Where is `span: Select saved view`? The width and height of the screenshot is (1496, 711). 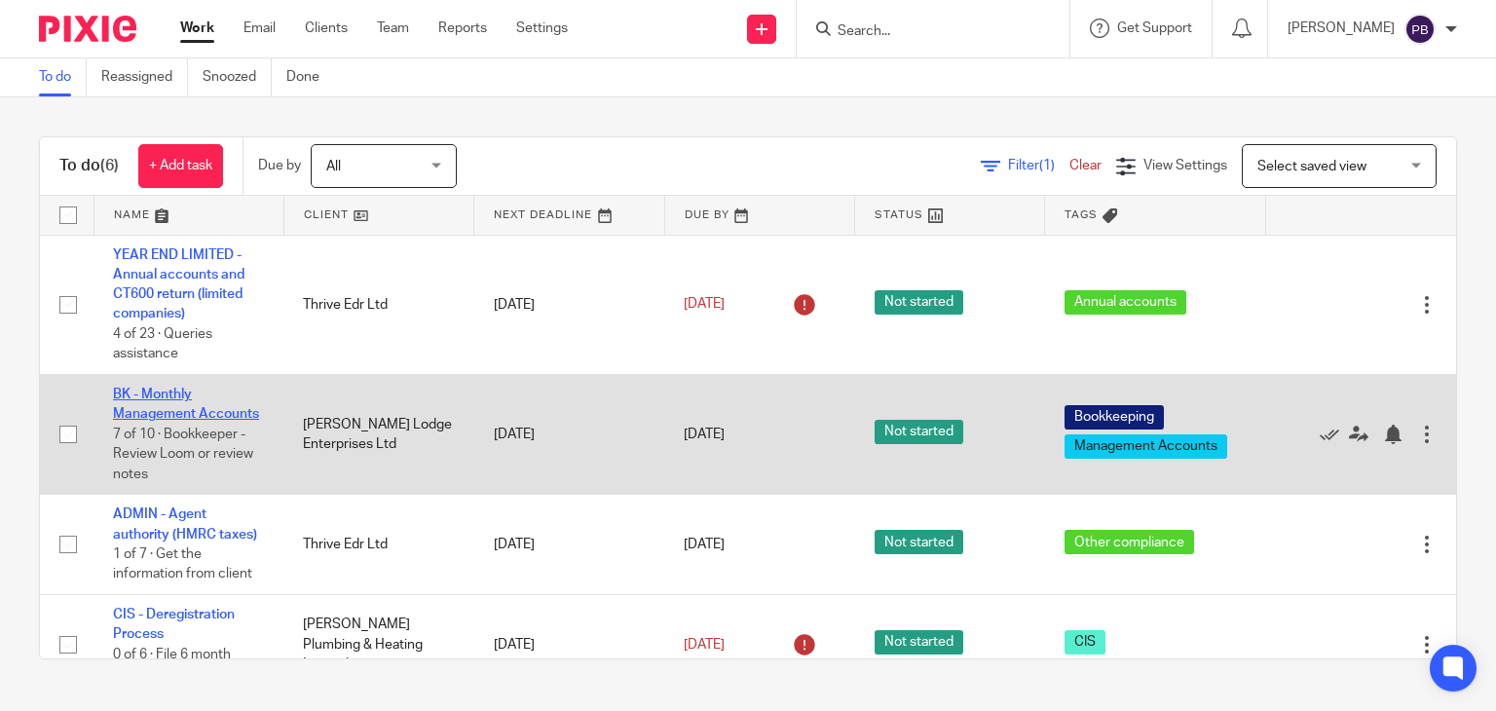 span: Select saved view is located at coordinates (1312, 167).